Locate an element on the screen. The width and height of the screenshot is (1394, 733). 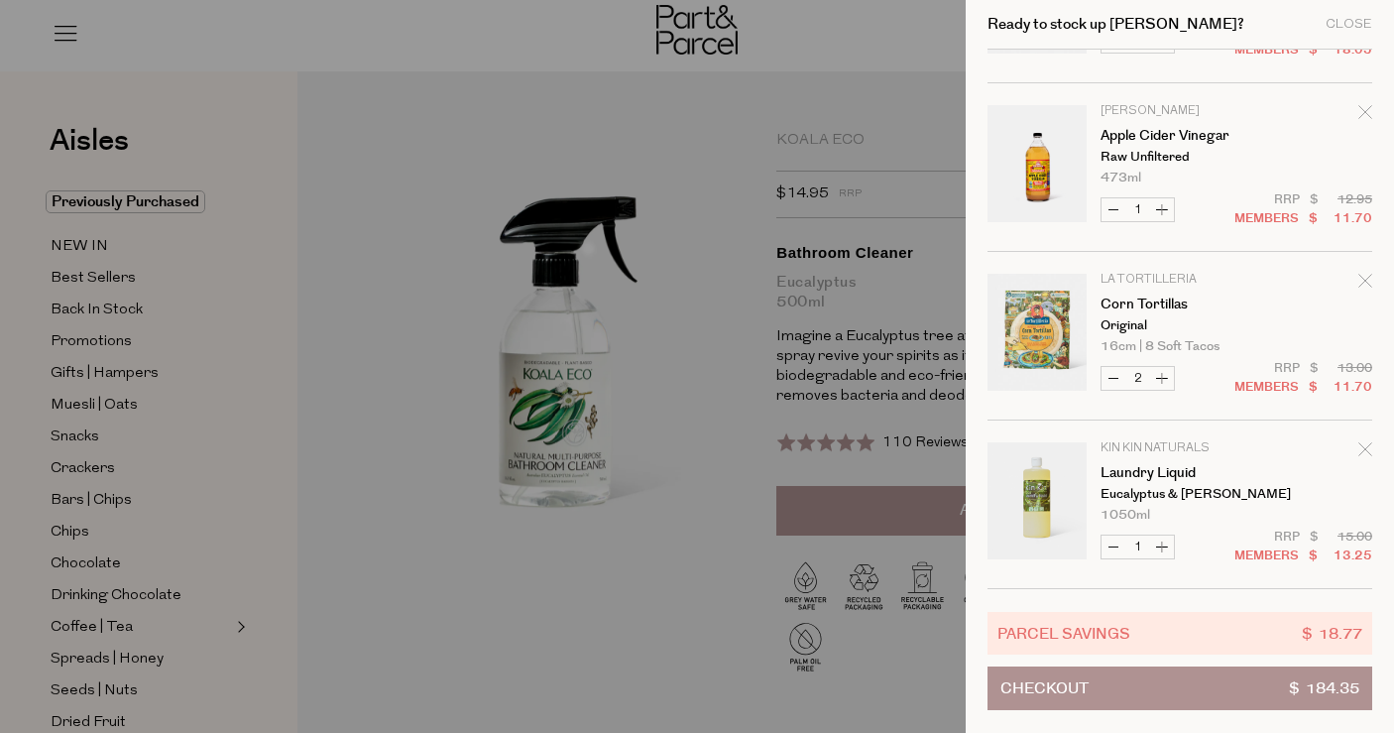
input: QTY Corn Tortillas is located at coordinates (1137, 378).